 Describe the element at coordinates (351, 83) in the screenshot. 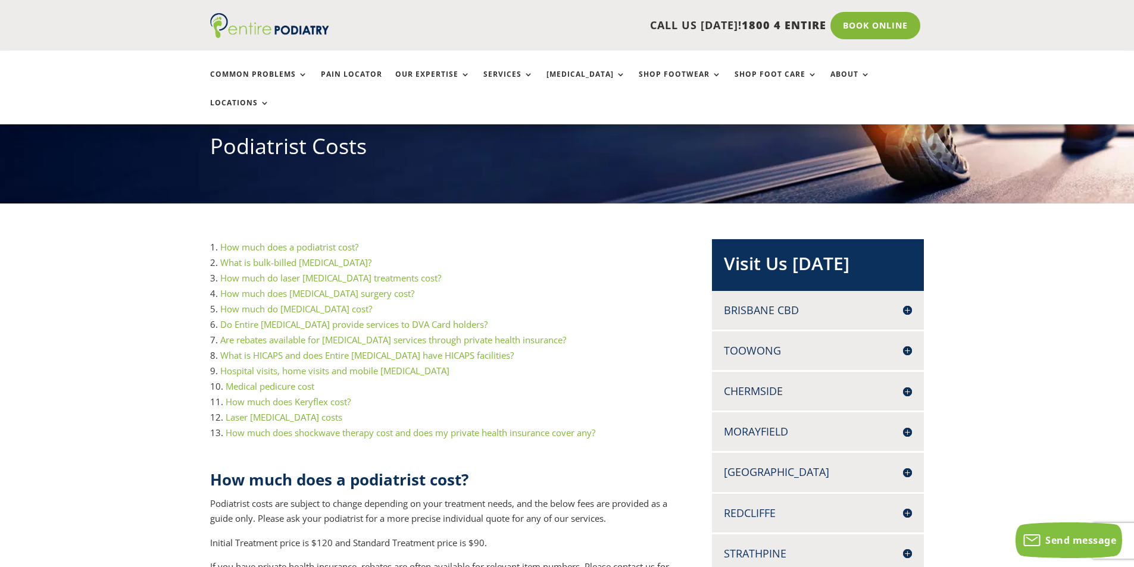

I see `a: Pain Locator` at that location.